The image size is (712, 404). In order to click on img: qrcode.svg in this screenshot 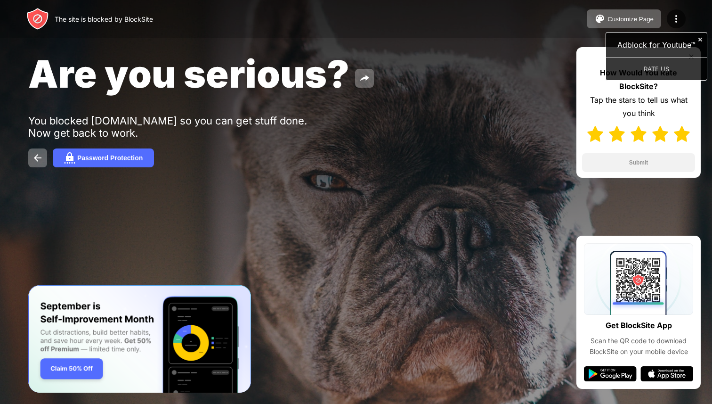, I will do `click(639, 279)`.